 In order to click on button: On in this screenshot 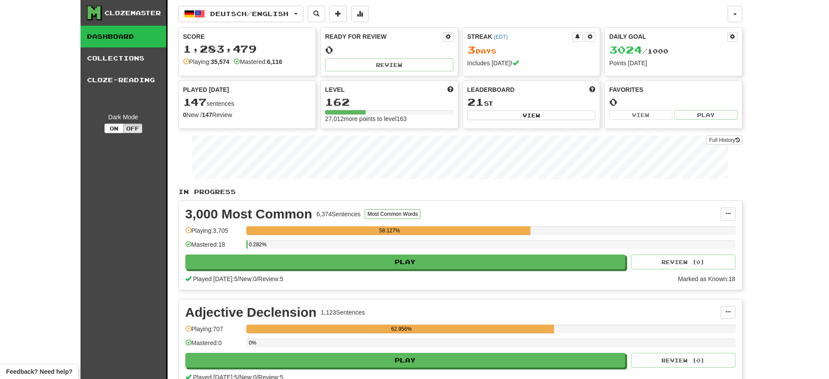, I will do `click(114, 128)`.